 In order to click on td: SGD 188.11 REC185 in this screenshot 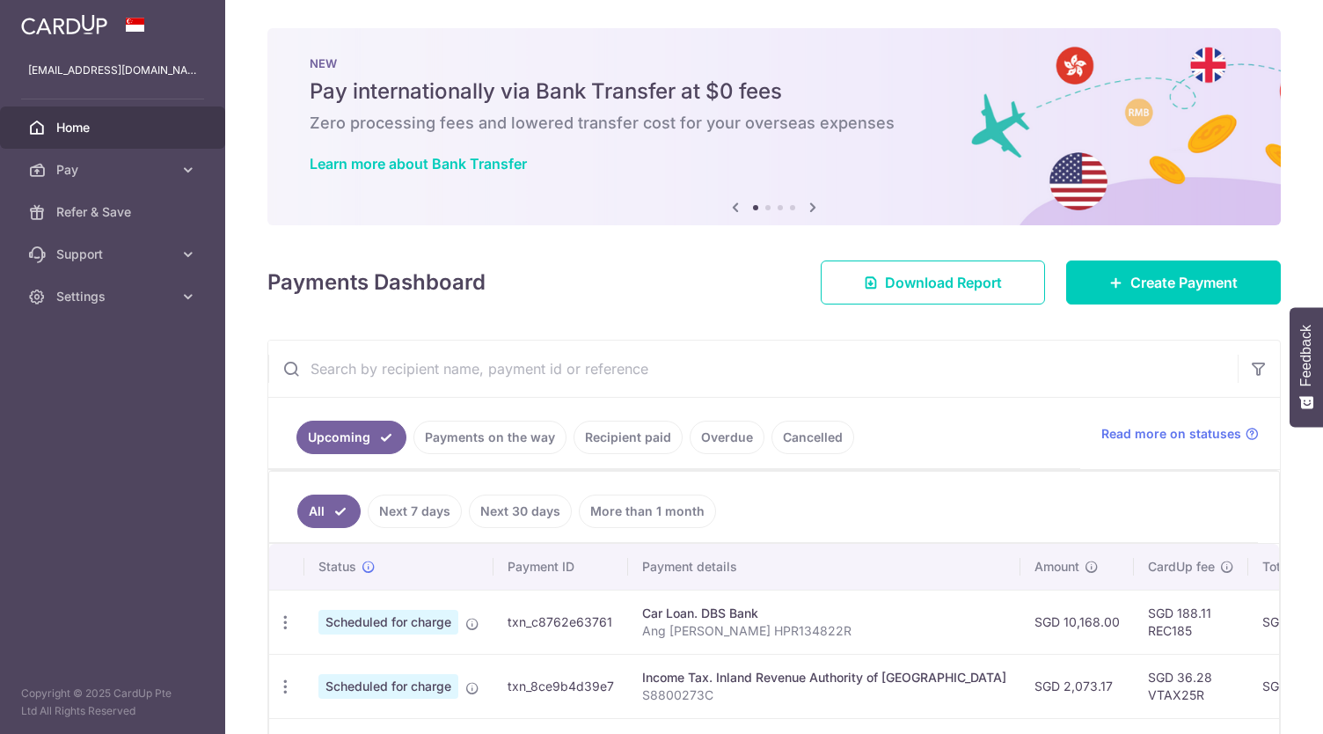, I will do `click(1191, 621)`.